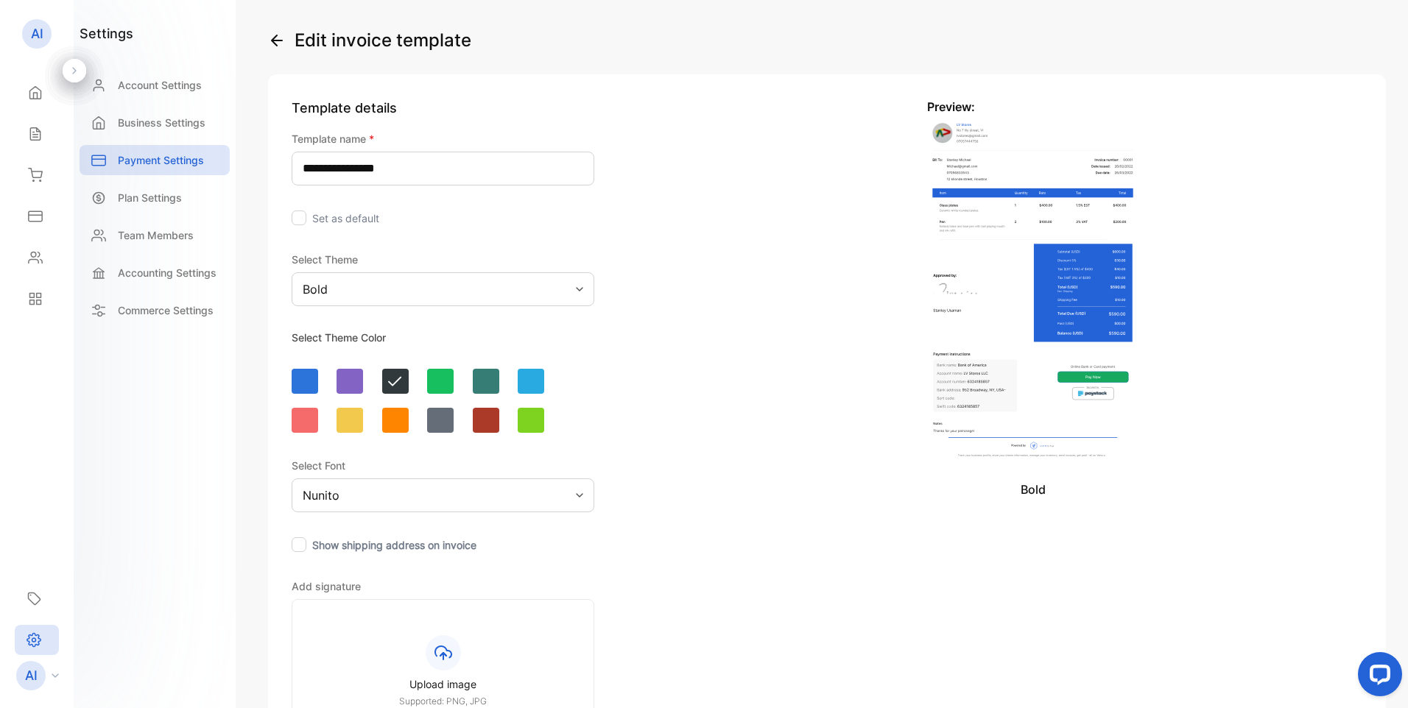  What do you see at coordinates (150, 197) in the screenshot?
I see `p: Plan Settings` at bounding box center [150, 197].